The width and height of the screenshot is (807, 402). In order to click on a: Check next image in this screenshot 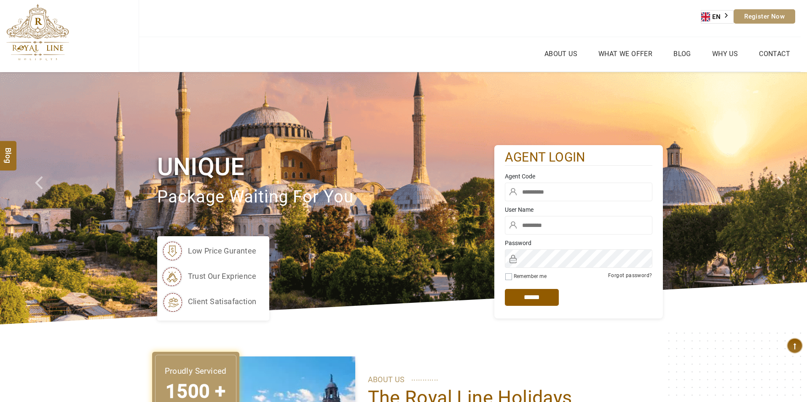, I will do `click(787, 198)`.